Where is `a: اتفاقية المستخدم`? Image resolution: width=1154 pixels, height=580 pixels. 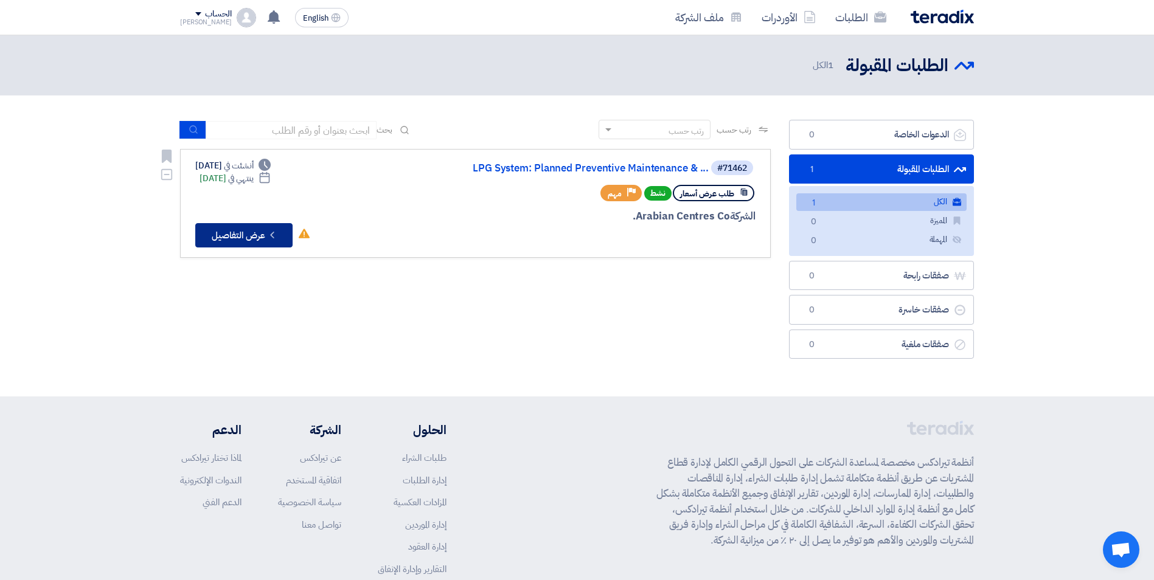
a: اتفاقية المستخدم is located at coordinates (313, 481).